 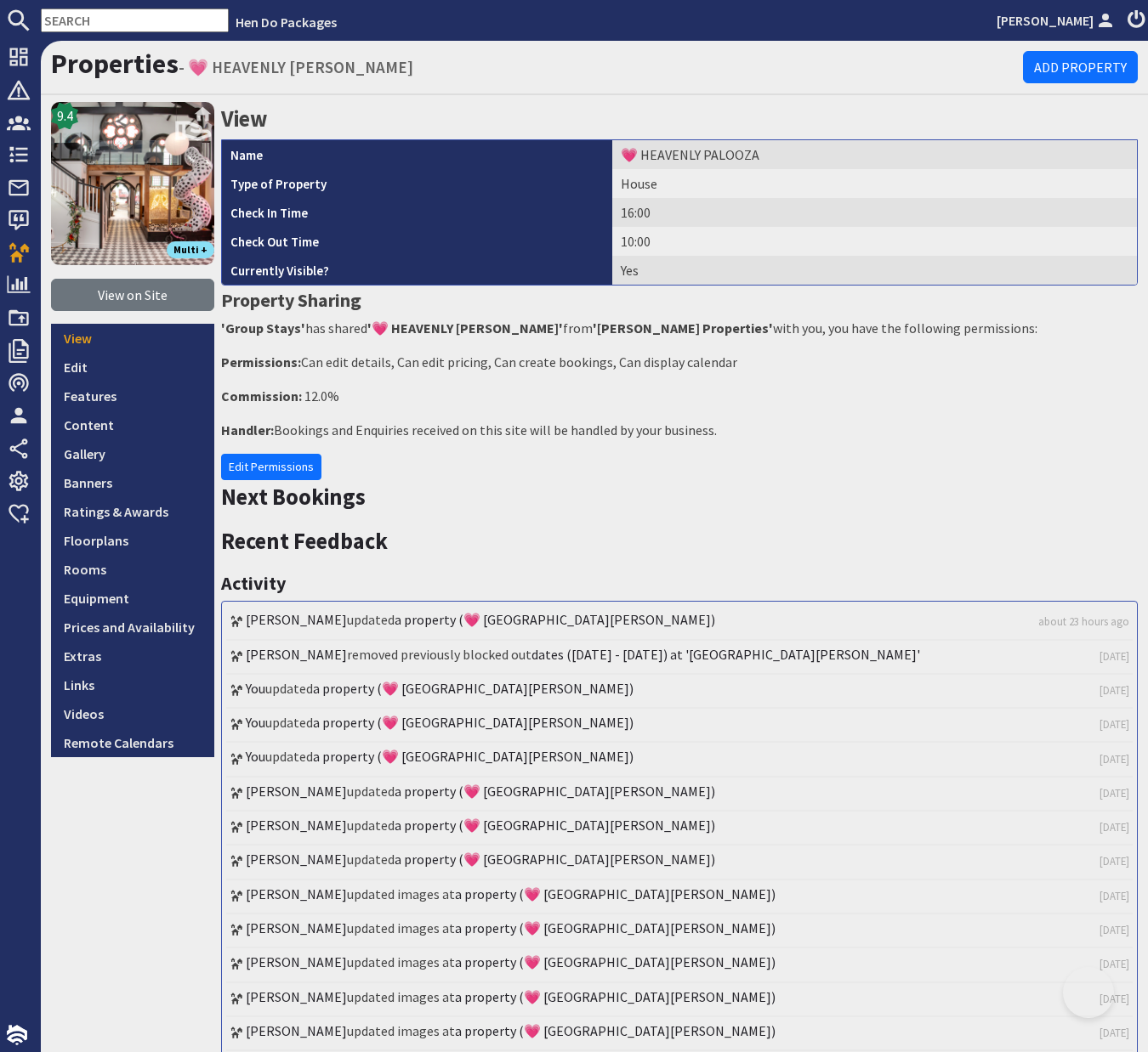 What do you see at coordinates (132, 685) in the screenshot?
I see `a: Links` at bounding box center [132, 685].